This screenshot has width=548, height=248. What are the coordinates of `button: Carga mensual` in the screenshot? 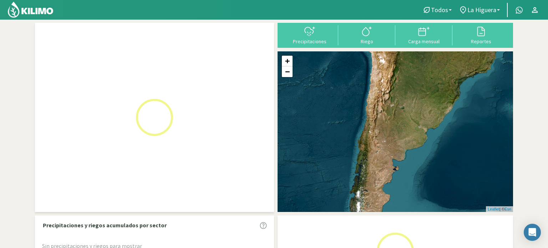 It's located at (424, 35).